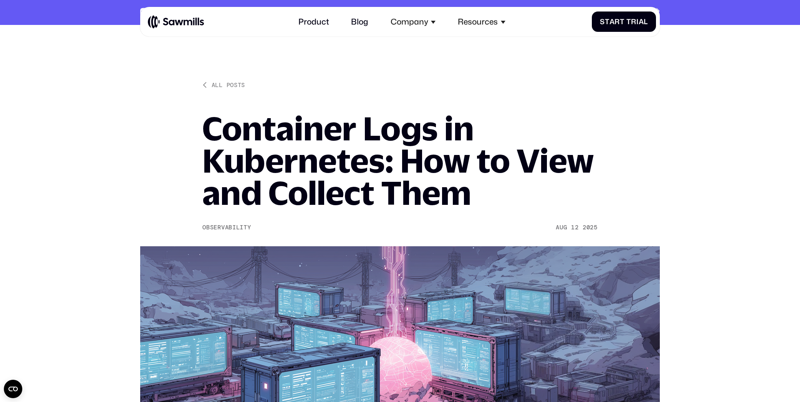 The image size is (800, 402). Describe the element at coordinates (360, 22) in the screenshot. I see `a: Blog` at that location.